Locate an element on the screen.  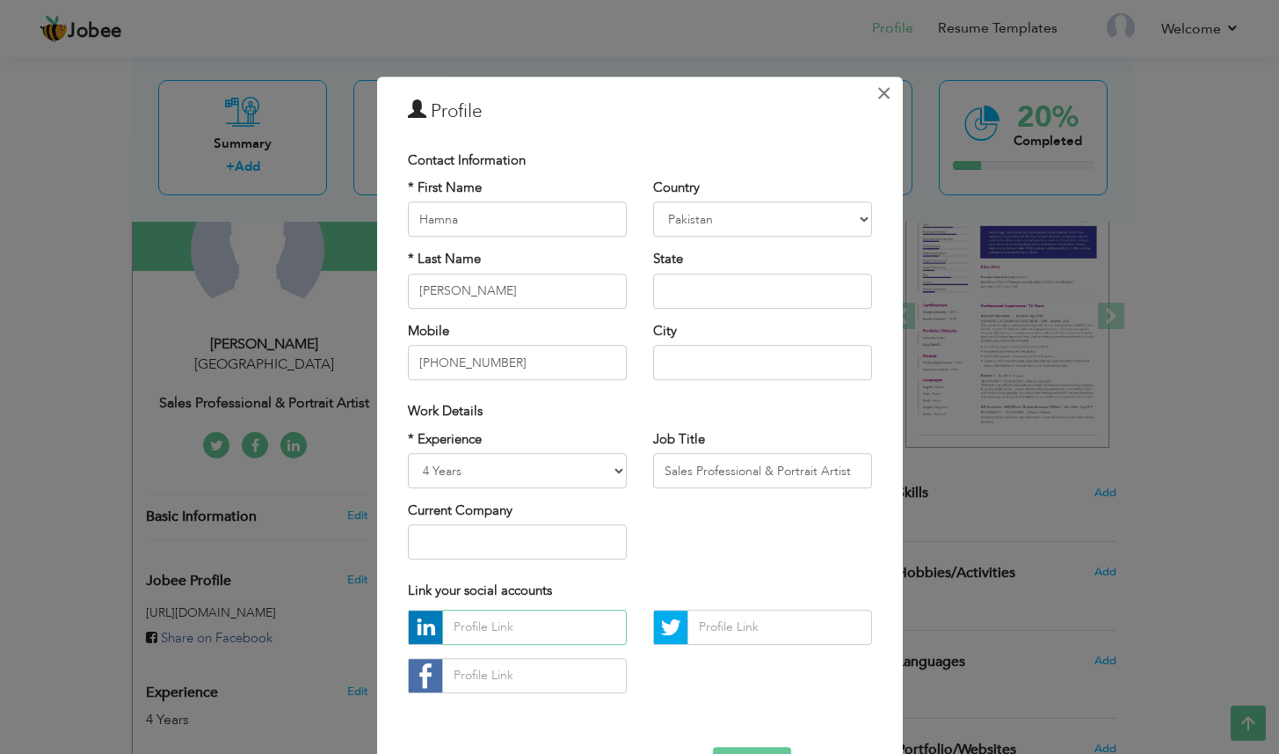
button: Close is located at coordinates (885, 93).